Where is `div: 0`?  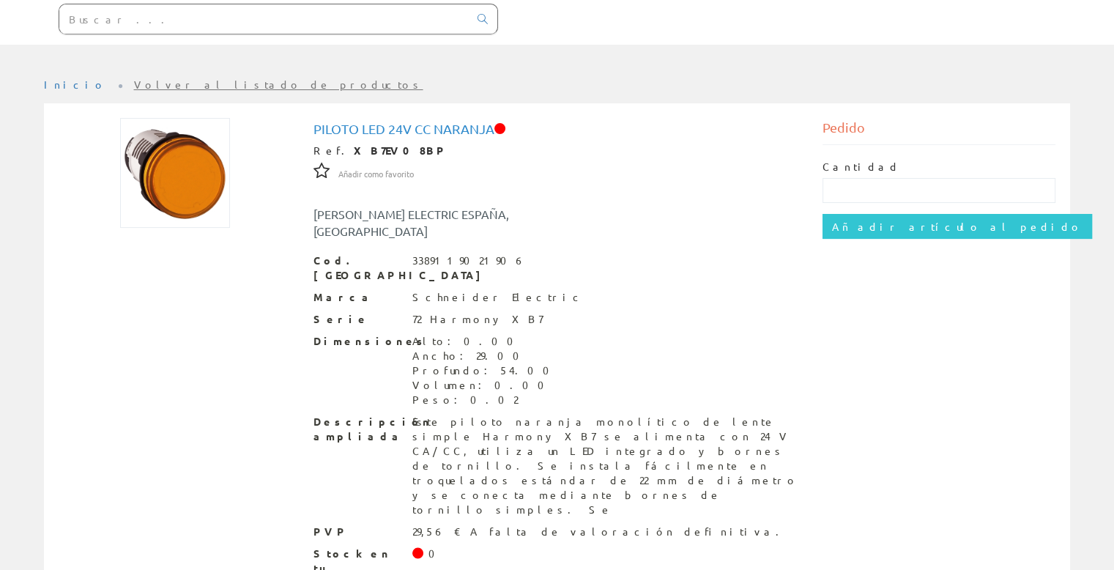
div: 0 is located at coordinates (436, 554).